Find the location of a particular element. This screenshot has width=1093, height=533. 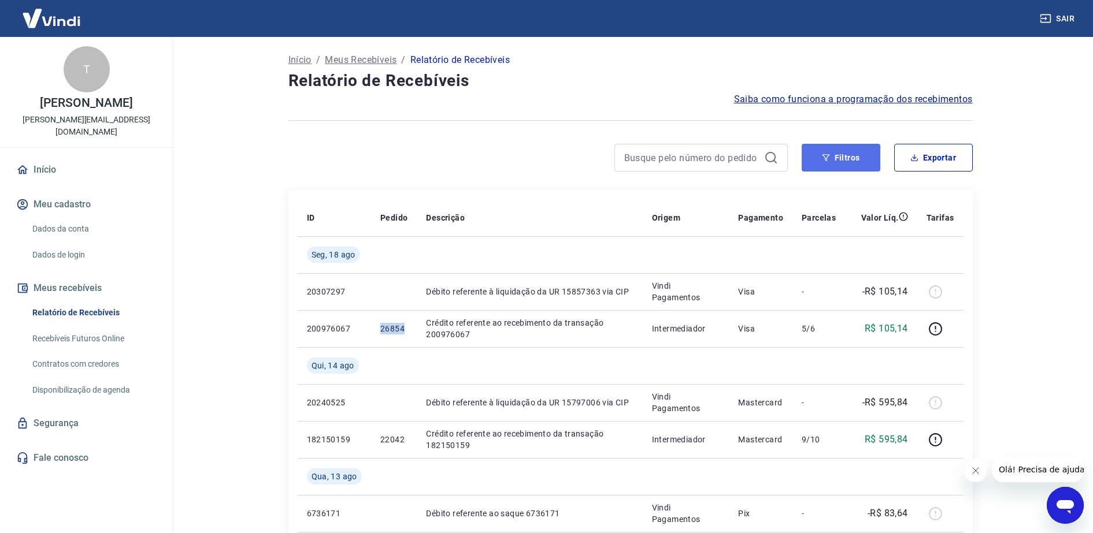

a: Saiba como funciona a programação dos recebimentos is located at coordinates (853, 99).